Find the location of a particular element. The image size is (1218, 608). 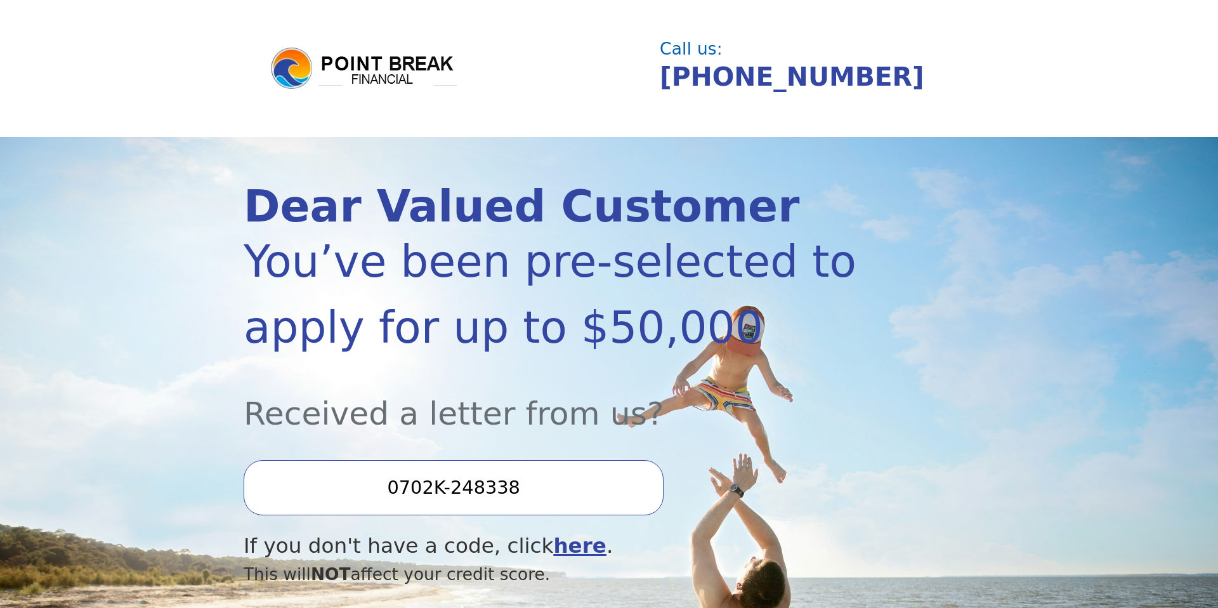

div: This will affect your credit score. is located at coordinates (554, 574).